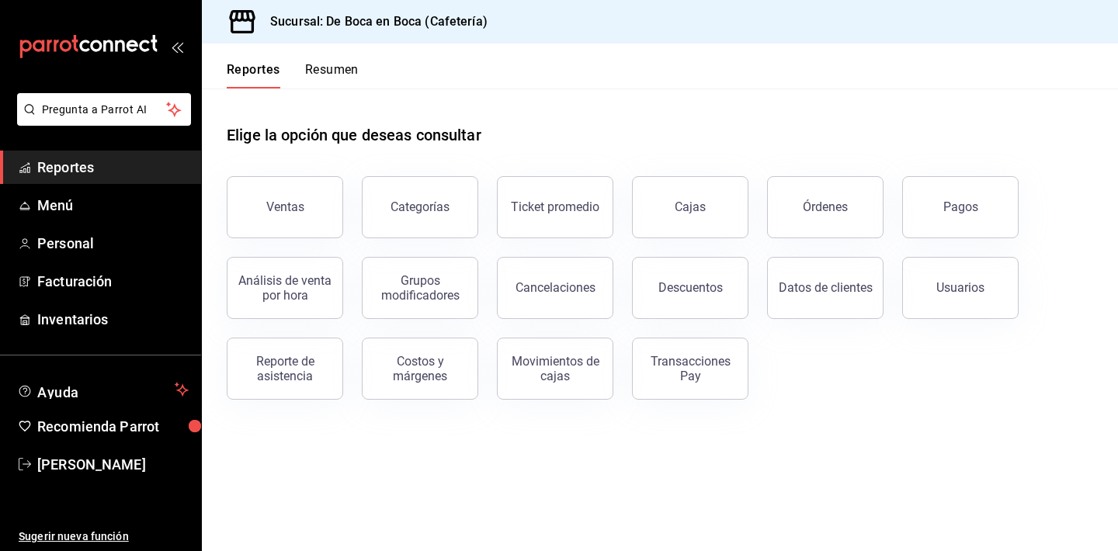  Describe the element at coordinates (102, 390) in the screenshot. I see `span: Ayuda` at that location.